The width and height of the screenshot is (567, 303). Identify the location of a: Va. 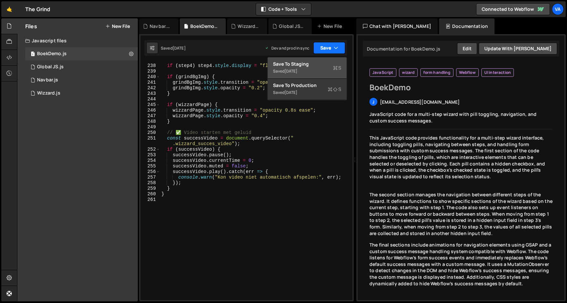
(557, 9).